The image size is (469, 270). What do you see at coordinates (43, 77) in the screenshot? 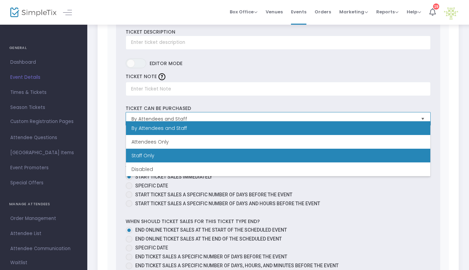
I see `span: Event Details` at bounding box center [43, 77].